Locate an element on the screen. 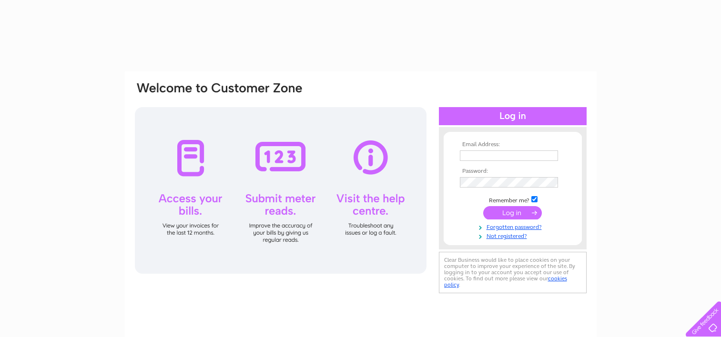  a: Forgotten password? is located at coordinates (514, 226).